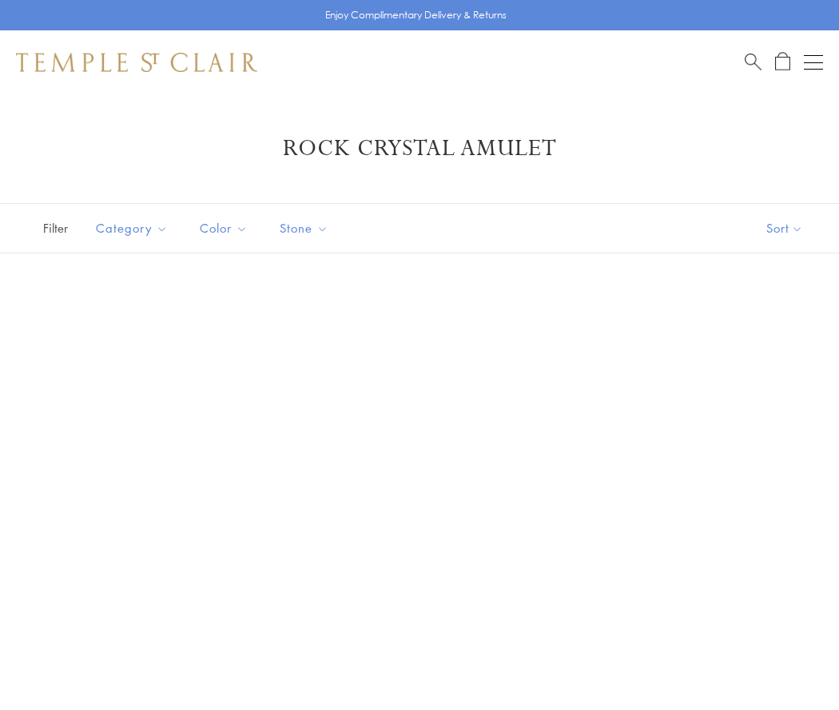 The image size is (839, 710). Describe the element at coordinates (133, 228) in the screenshot. I see `span: Category` at that location.